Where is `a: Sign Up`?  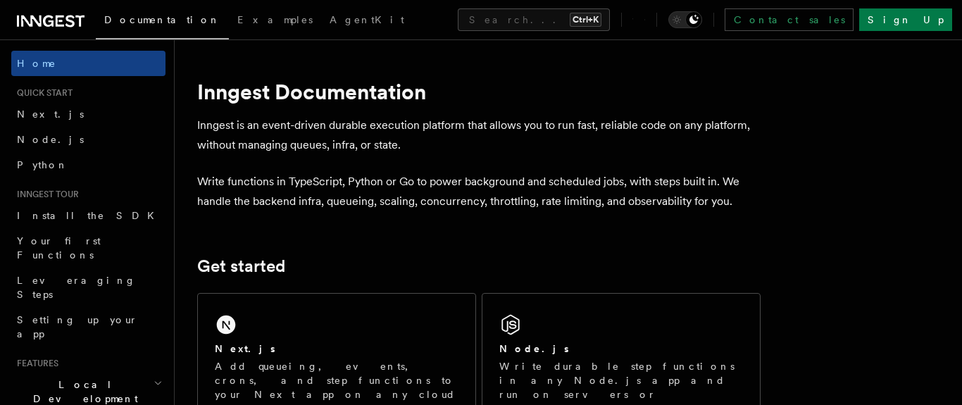
a: Sign Up is located at coordinates (905, 20).